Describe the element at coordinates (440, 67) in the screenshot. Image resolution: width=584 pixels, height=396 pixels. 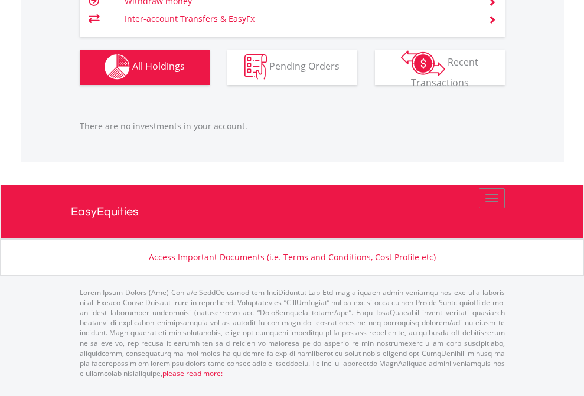
I see `button: Recent Transactions` at that location.